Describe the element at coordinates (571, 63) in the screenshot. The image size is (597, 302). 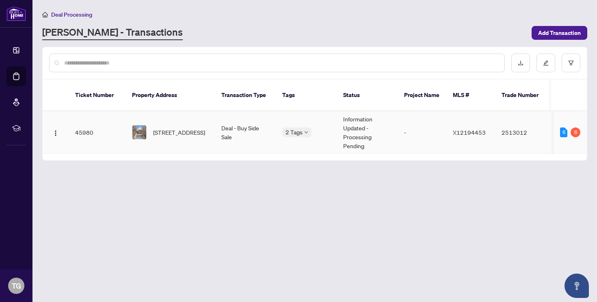
I see `span: filter` at that location.